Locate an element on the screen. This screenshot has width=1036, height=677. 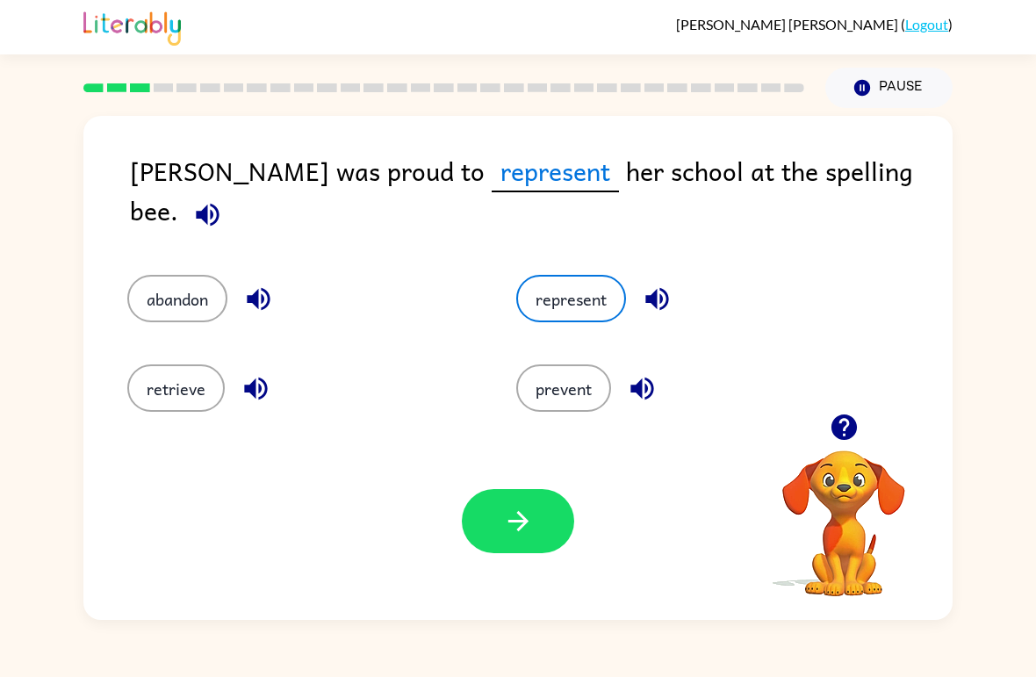
img: Literably is located at coordinates (132, 26).